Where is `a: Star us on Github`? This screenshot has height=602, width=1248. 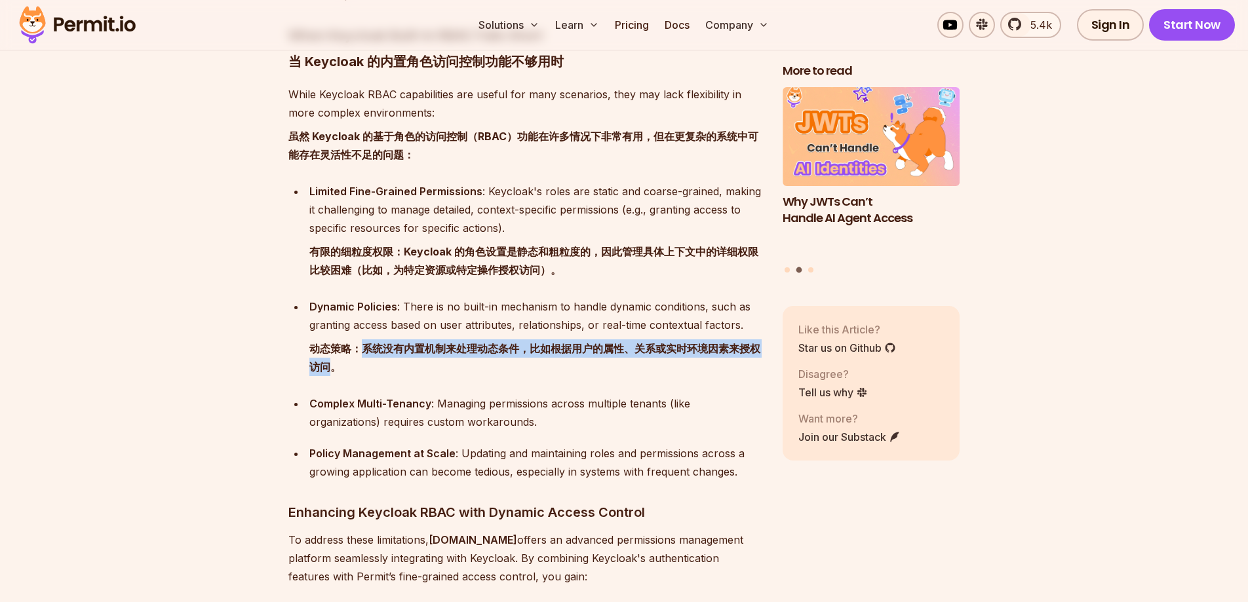
a: Star us on Github is located at coordinates (847, 348).